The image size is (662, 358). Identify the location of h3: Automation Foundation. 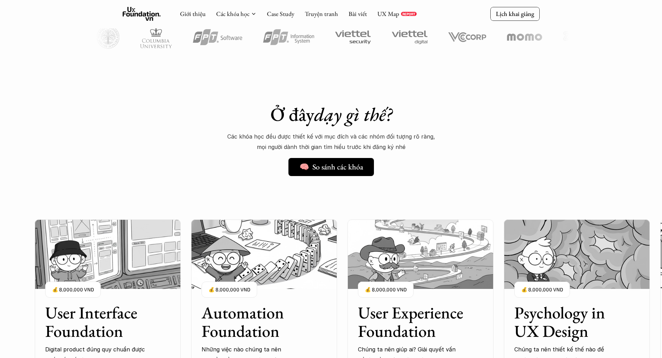
(255, 322).